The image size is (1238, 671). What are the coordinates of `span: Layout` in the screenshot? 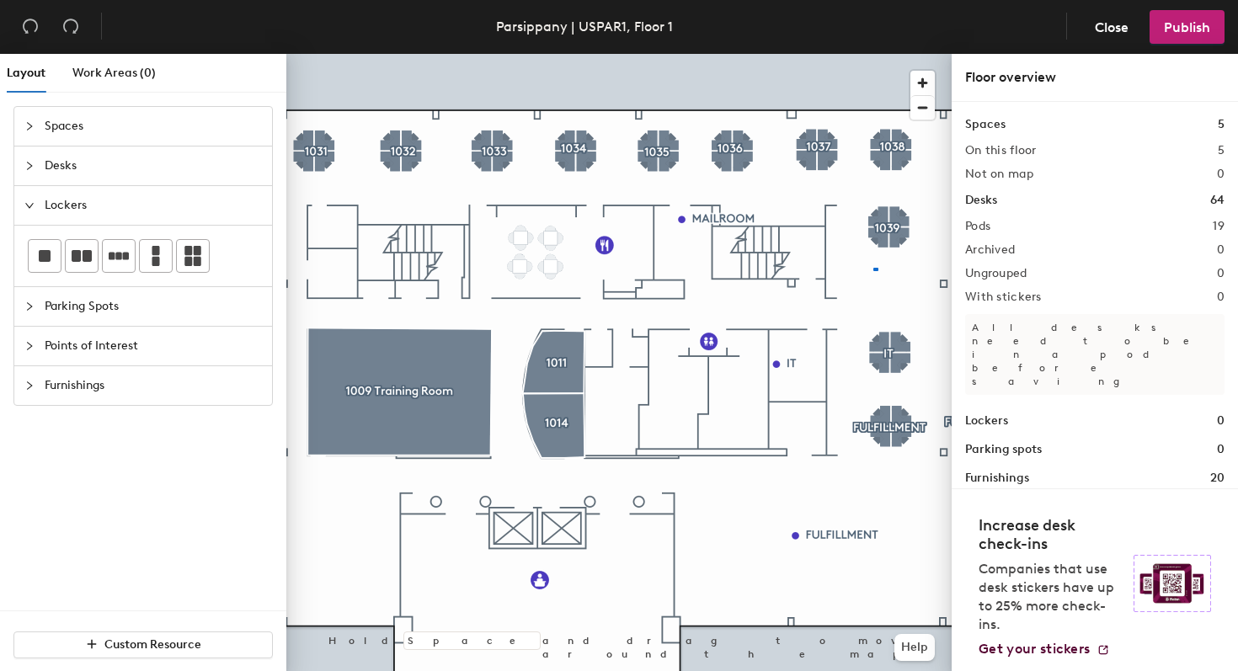 It's located at (26, 72).